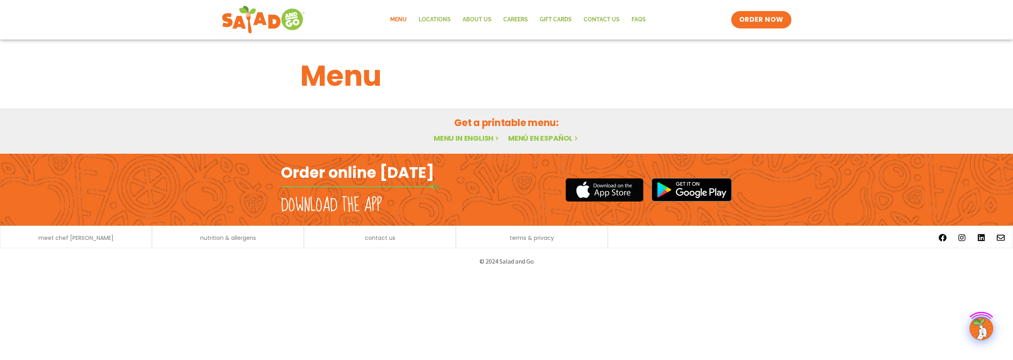  Describe the element at coordinates (331, 206) in the screenshot. I see `h2: Download the app` at that location.